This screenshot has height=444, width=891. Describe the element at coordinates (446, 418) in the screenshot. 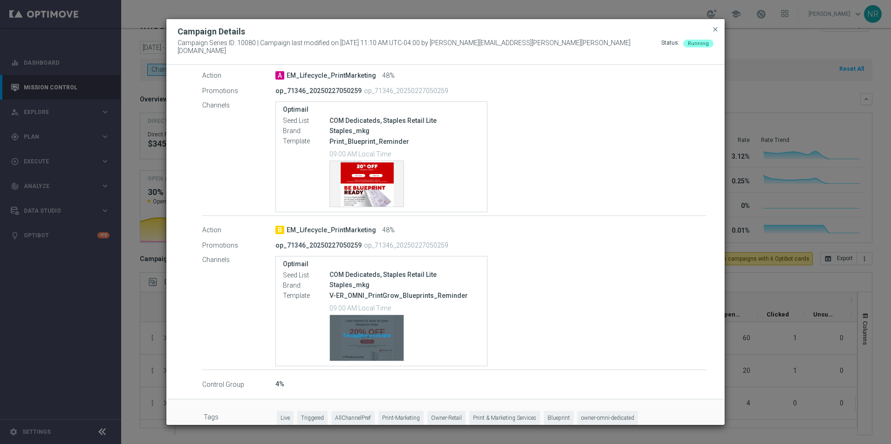

I see `span: Owner-Retail` at that location.